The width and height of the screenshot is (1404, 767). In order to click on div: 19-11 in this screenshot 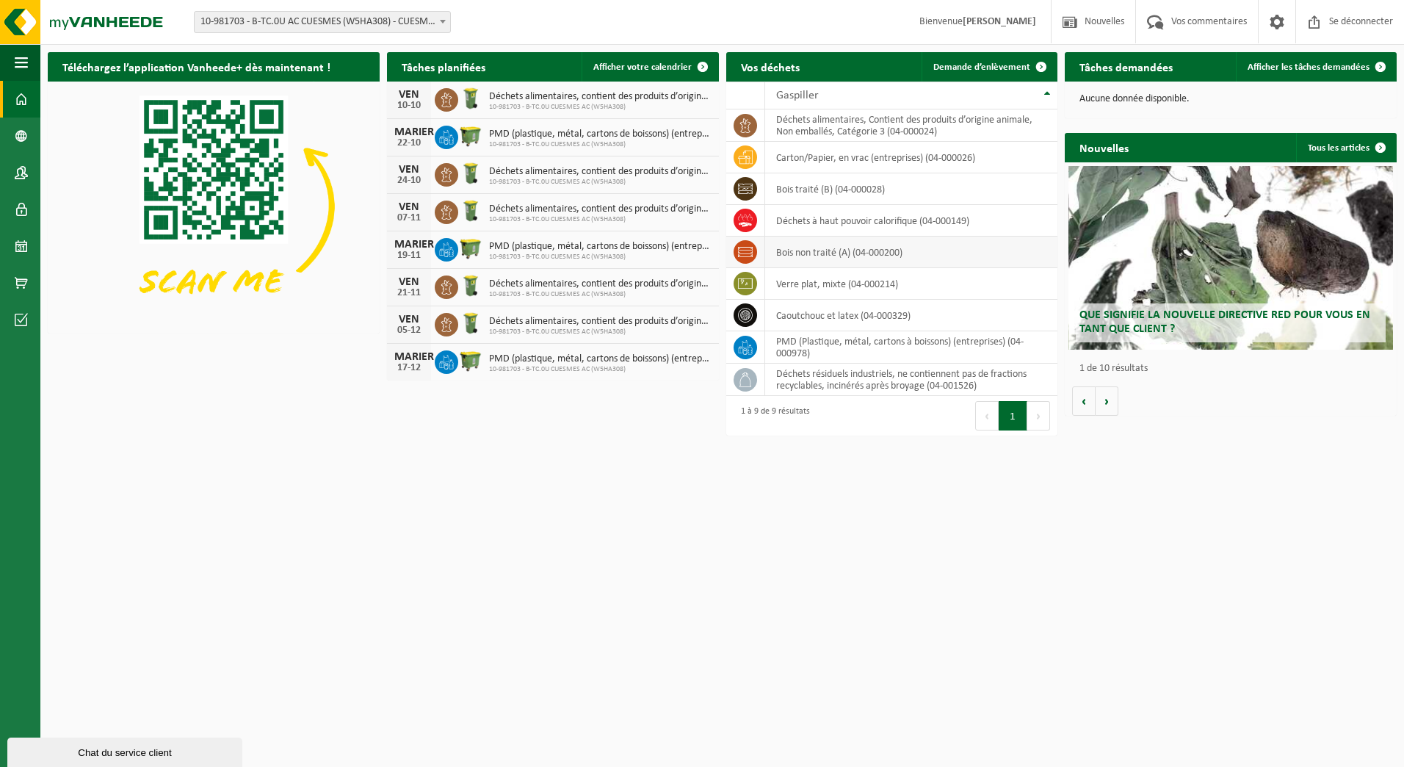, I will do `click(409, 256)`.